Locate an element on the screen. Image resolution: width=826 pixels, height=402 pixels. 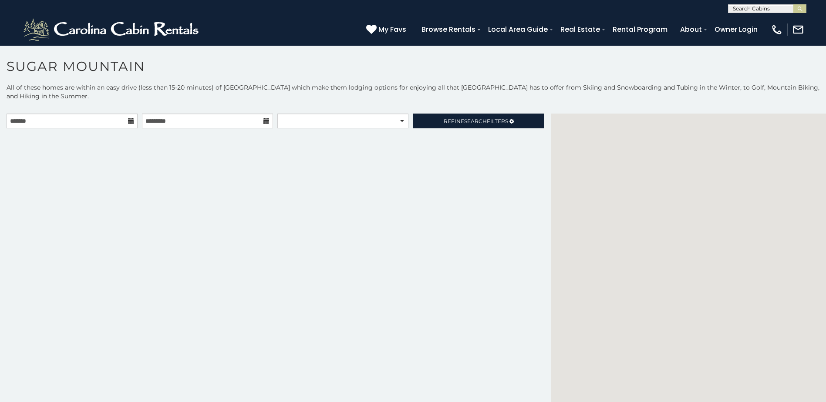
img: White-1-2.png is located at coordinates (112, 30).